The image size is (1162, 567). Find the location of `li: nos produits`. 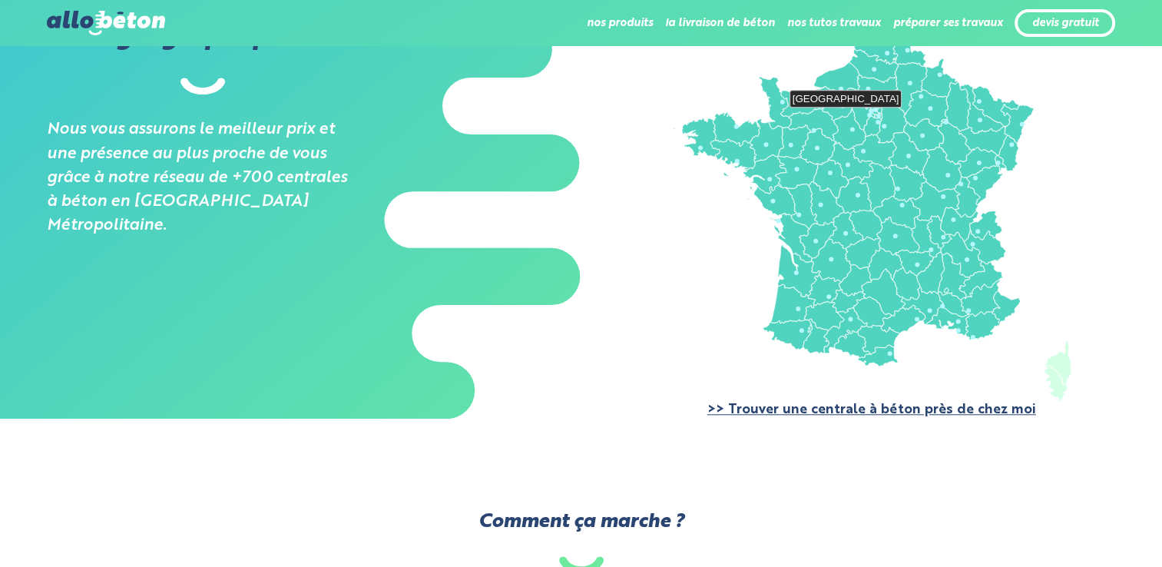

li: nos produits is located at coordinates (619, 23).